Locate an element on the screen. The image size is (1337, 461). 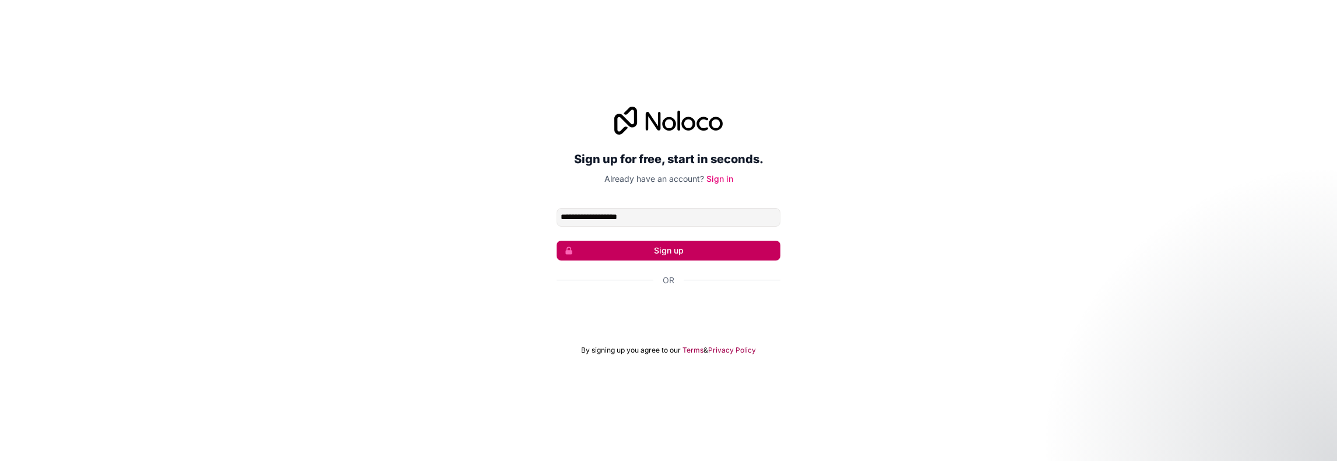
span: By signing up you agree to our is located at coordinates (630, 350).